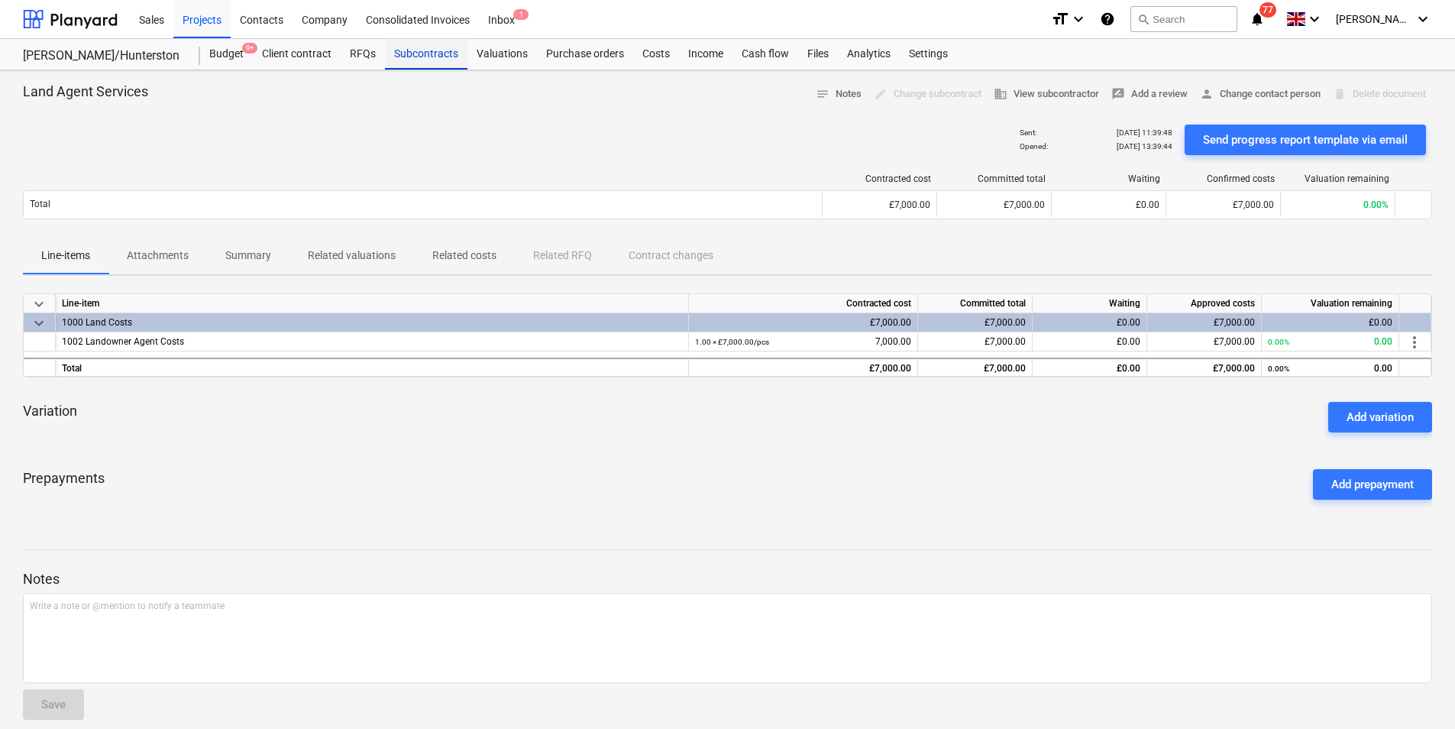 The width and height of the screenshot is (1455, 729). Describe the element at coordinates (656, 54) in the screenshot. I see `div: Costs` at that location.